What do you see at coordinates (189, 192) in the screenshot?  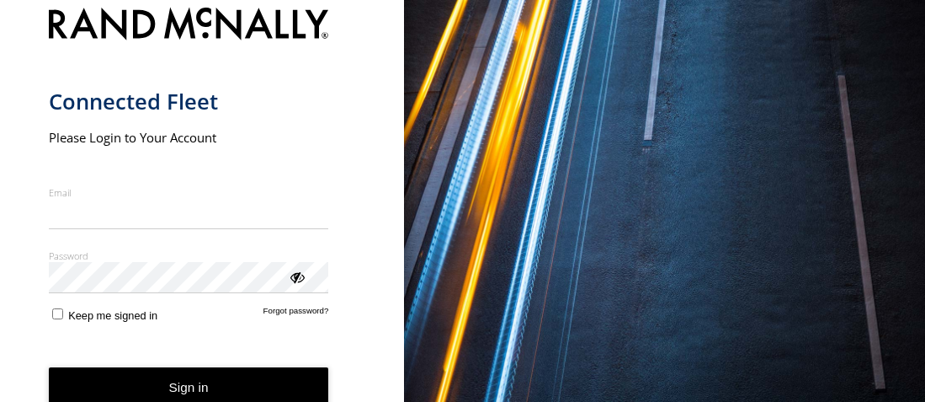 I see `label: Email` at bounding box center [189, 192].